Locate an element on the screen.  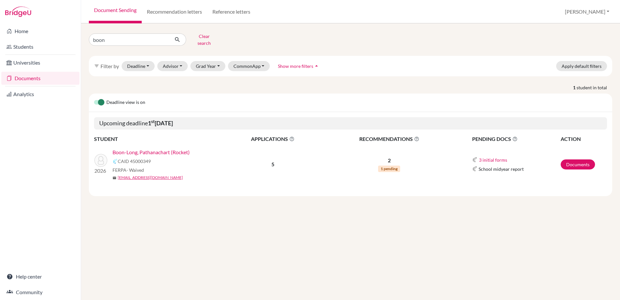
span: student in total is located at coordinates (595, 87).